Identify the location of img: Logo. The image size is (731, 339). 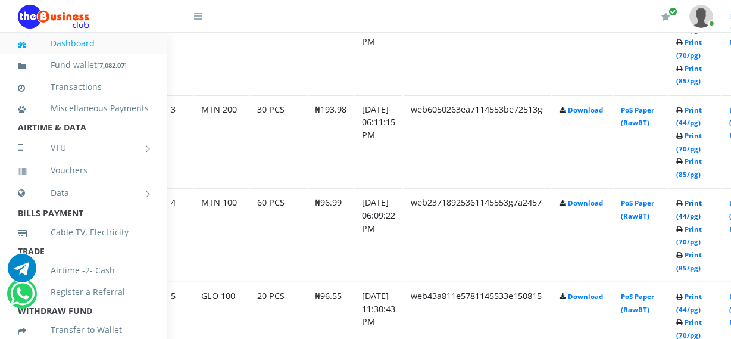
(54, 17).